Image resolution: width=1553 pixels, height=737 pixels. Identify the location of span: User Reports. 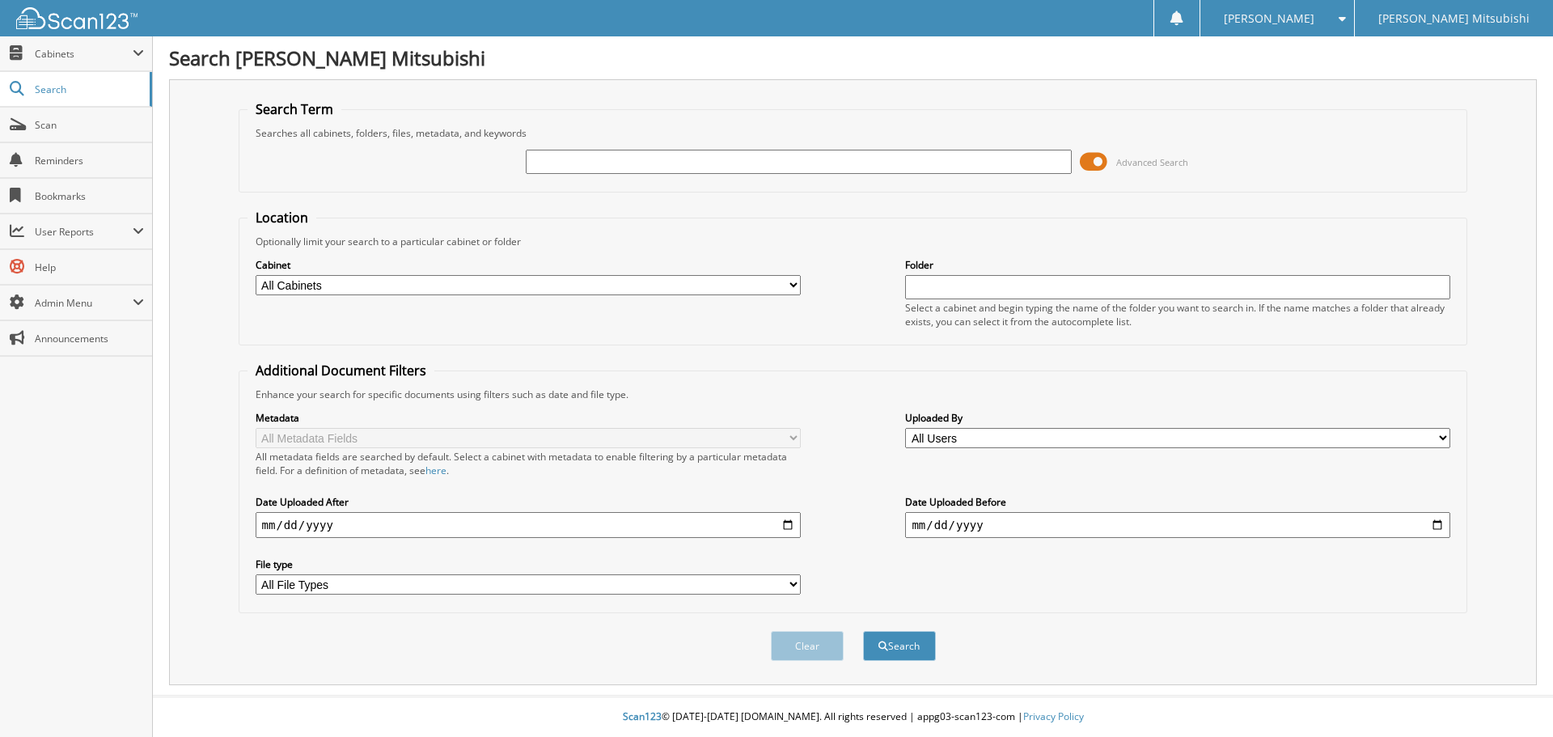
(83, 231).